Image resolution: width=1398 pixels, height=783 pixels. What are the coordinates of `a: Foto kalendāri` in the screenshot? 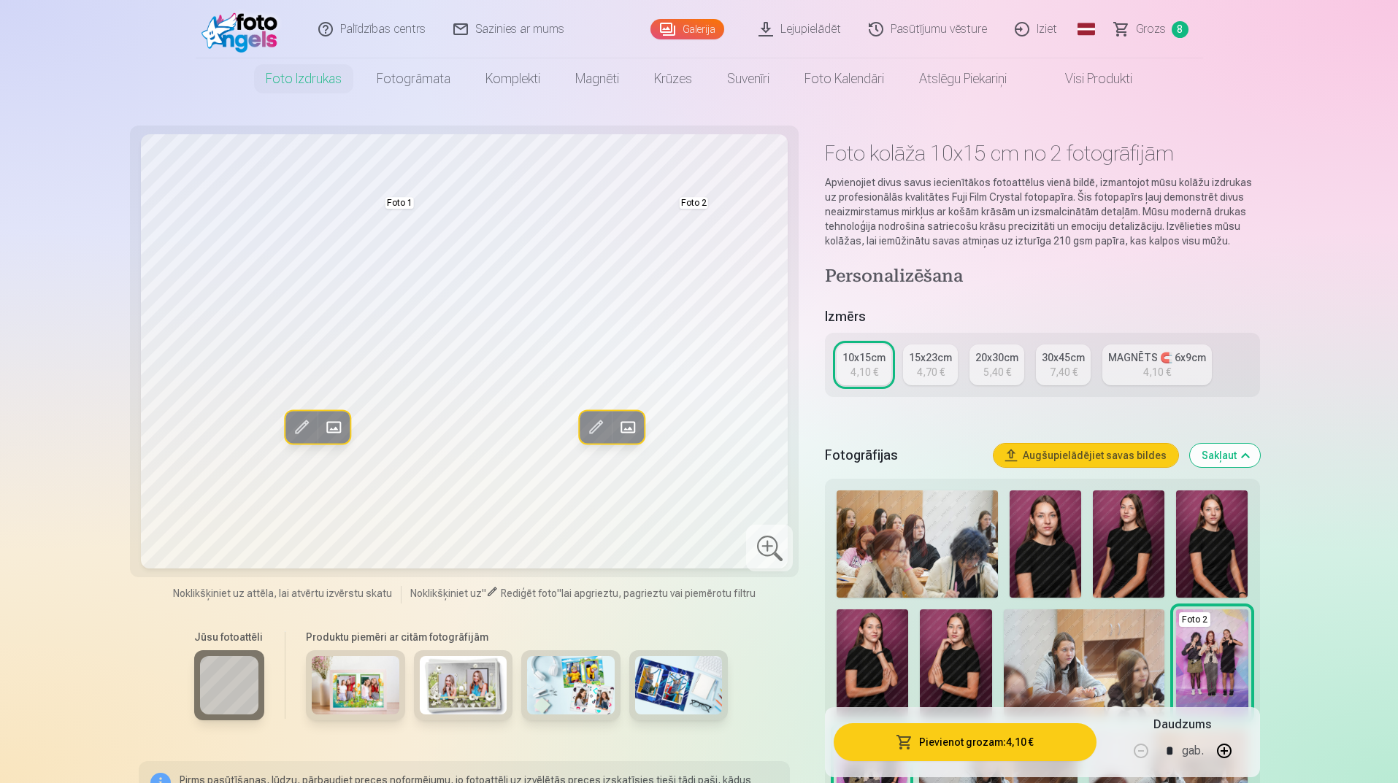 It's located at (844, 79).